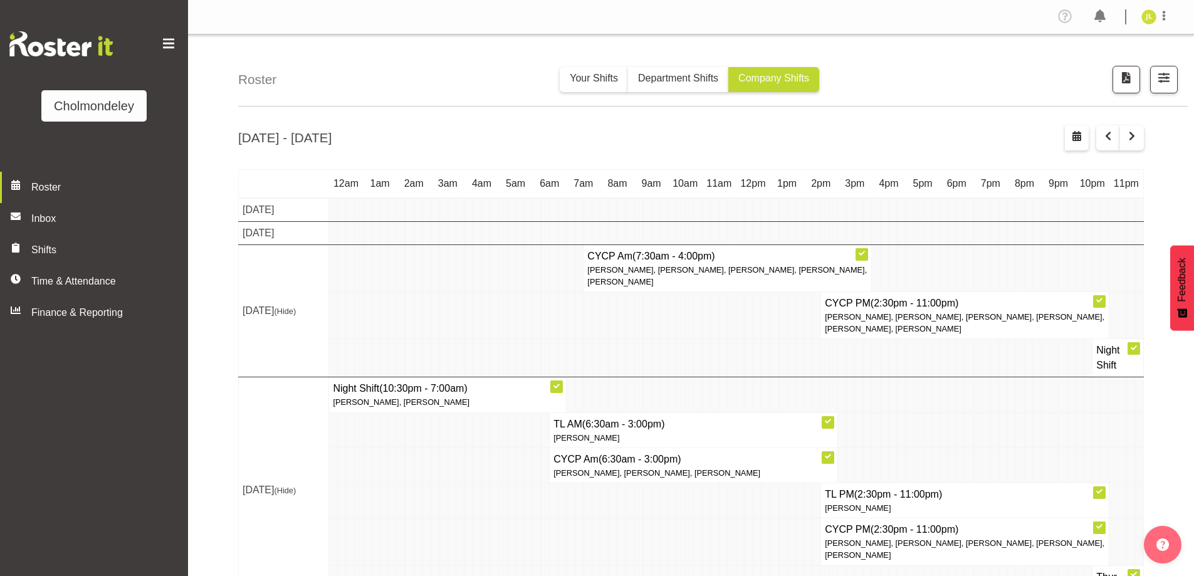 The height and width of the screenshot is (576, 1194). I want to click on span: Company Shifts, so click(774, 78).